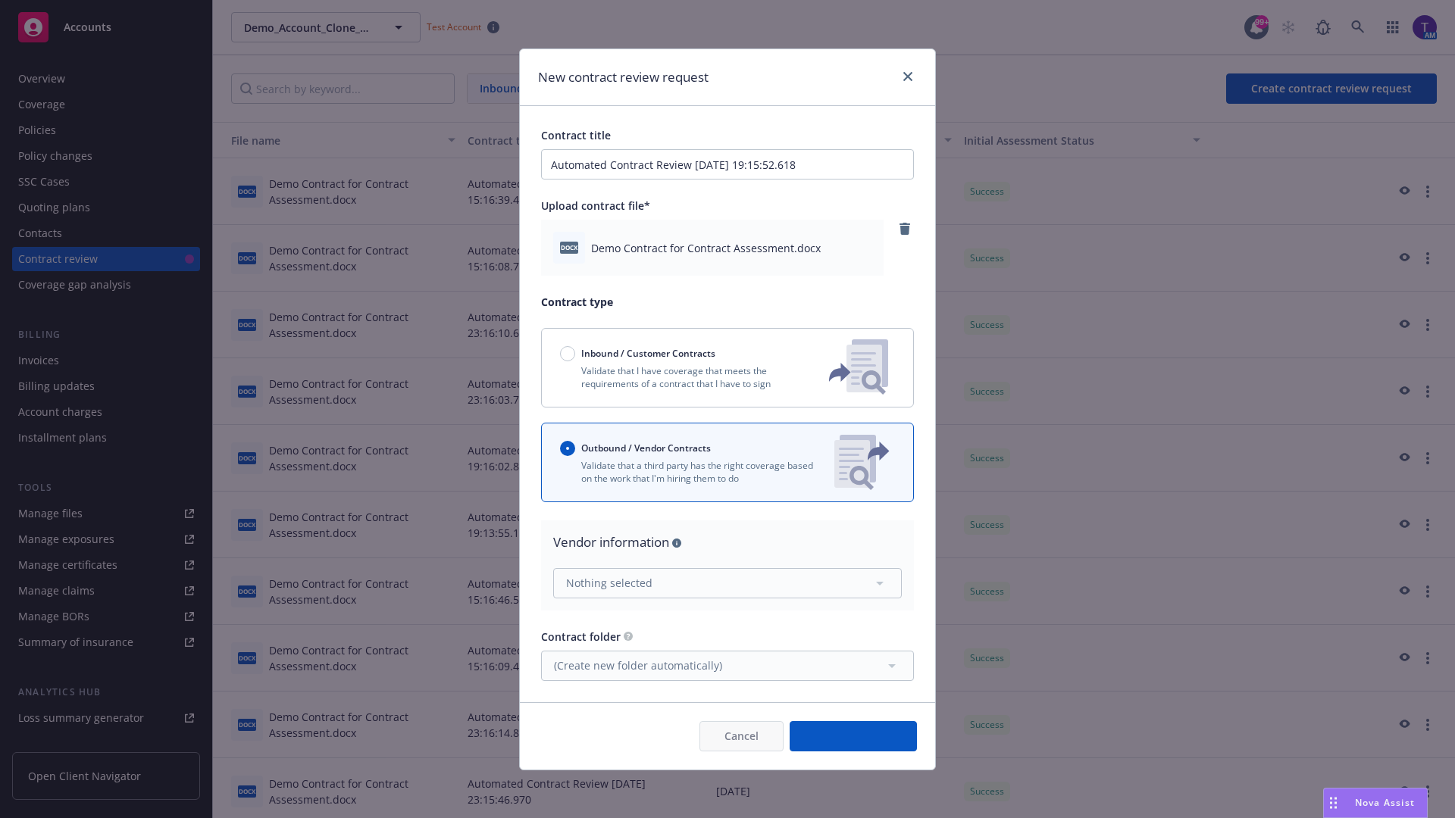 The height and width of the screenshot is (818, 1455). Describe the element at coordinates (1375, 803) in the screenshot. I see `button: Nova Assist` at that location.